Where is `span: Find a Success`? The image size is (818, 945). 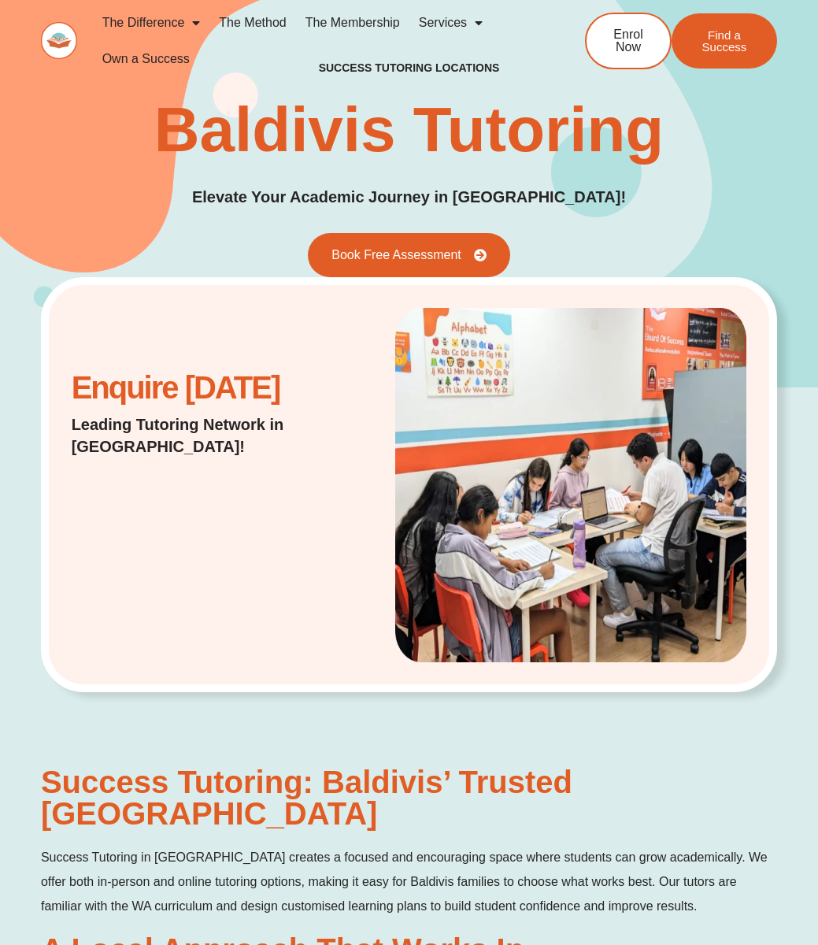
span: Find a Success is located at coordinates (724, 41).